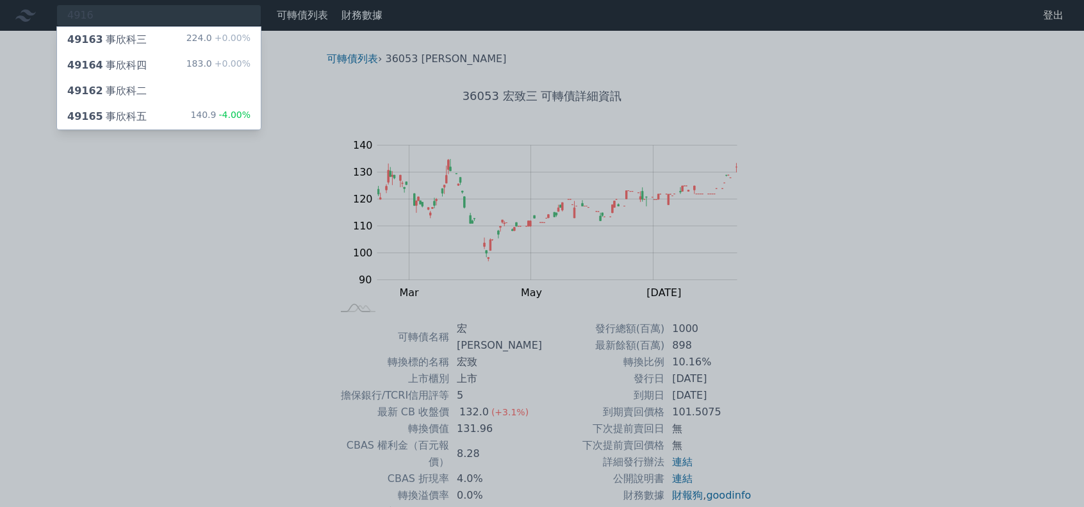 Image resolution: width=1084 pixels, height=507 pixels. I want to click on span: 49164, so click(85, 65).